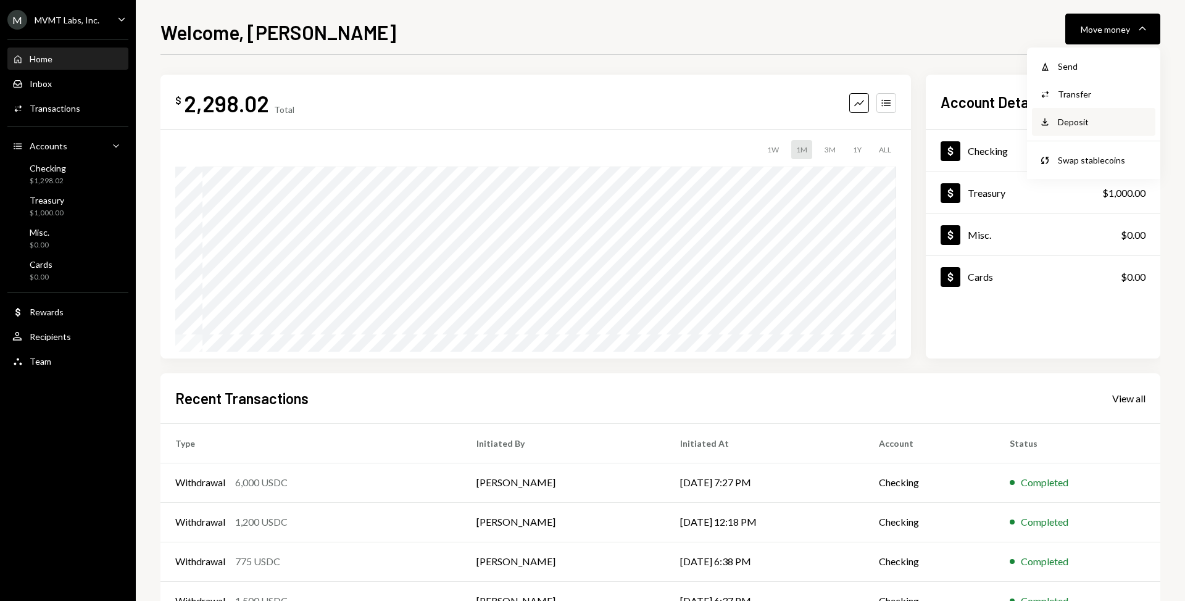  Describe the element at coordinates (261, 522) in the screenshot. I see `div: 1,200 USDC` at that location.